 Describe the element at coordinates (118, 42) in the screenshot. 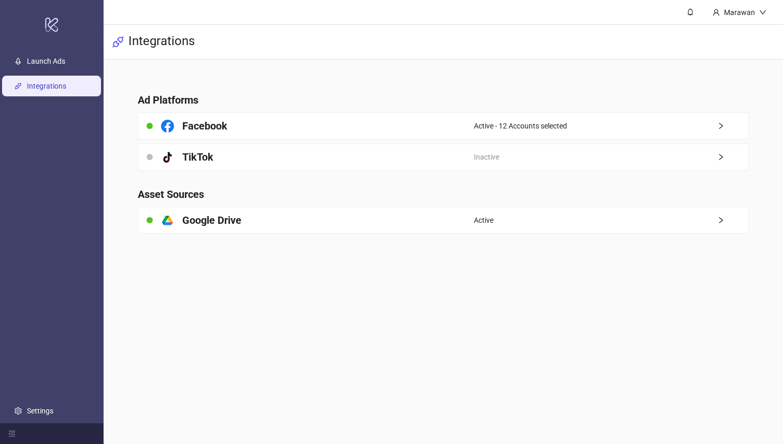

I see `span: api` at that location.